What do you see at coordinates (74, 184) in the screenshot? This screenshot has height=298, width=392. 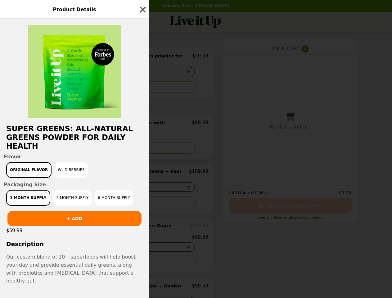 I see `span: Packaging Size` at bounding box center [74, 184].